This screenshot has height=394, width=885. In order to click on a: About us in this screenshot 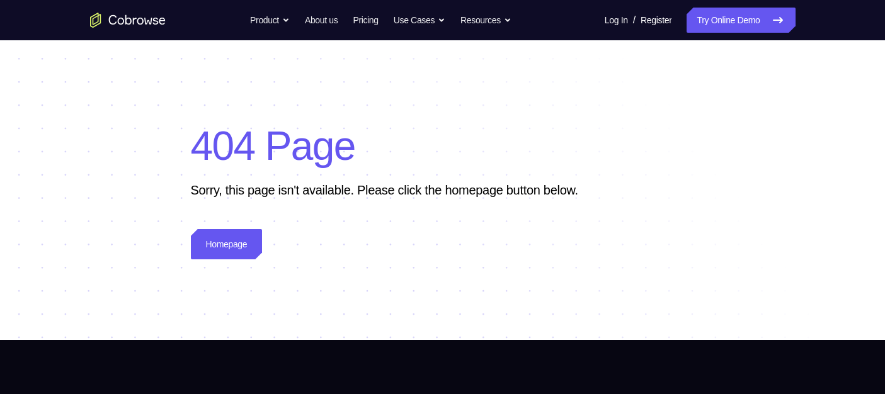, I will do `click(321, 20)`.